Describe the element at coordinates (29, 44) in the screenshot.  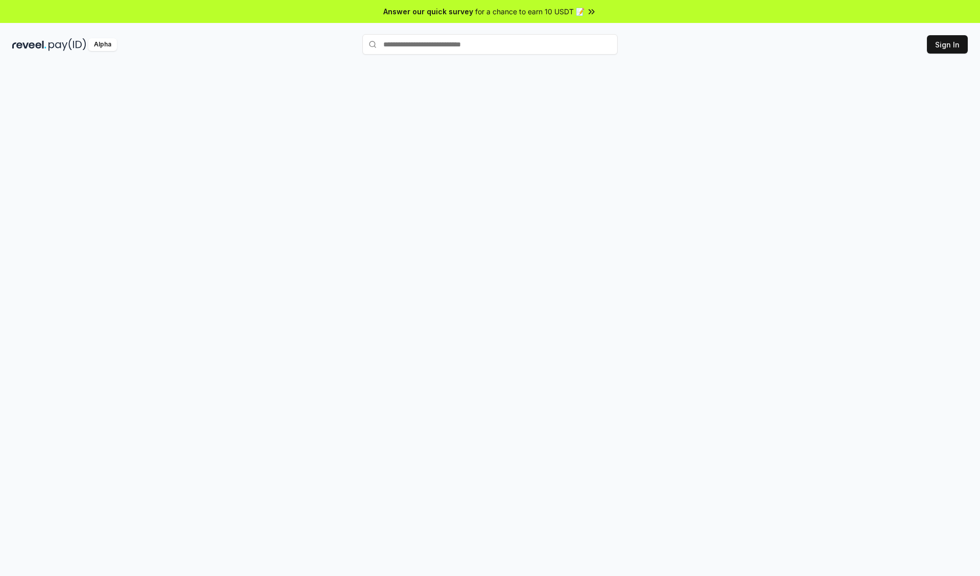
I see `img: reveel_dark` at that location.